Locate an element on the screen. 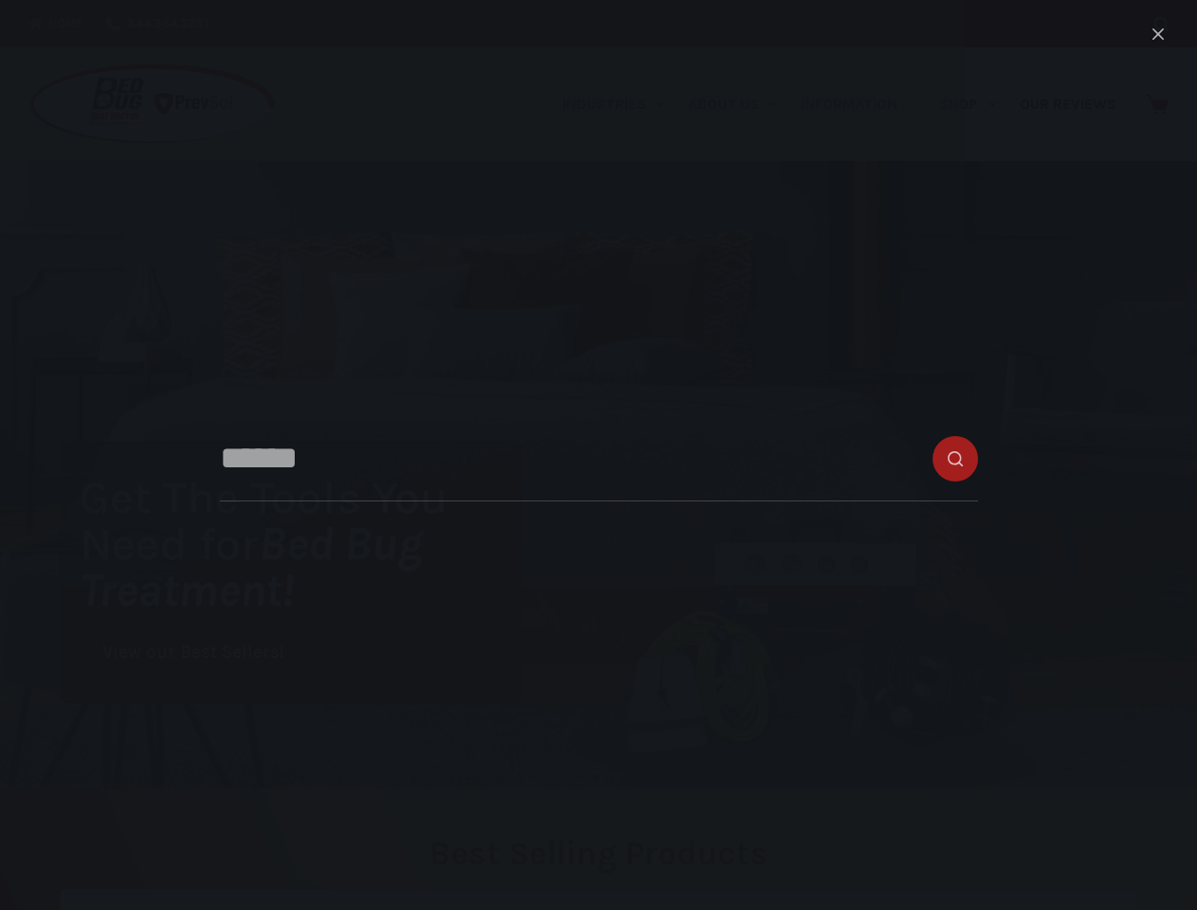  nav: Primary is located at coordinates (839, 104).